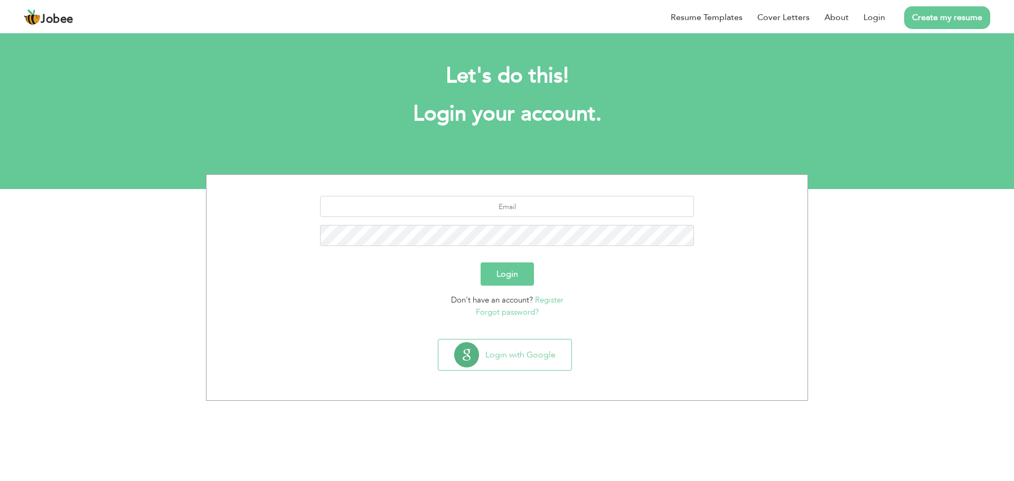 The image size is (1014, 481). I want to click on h2: Let's do this!, so click(507, 76).